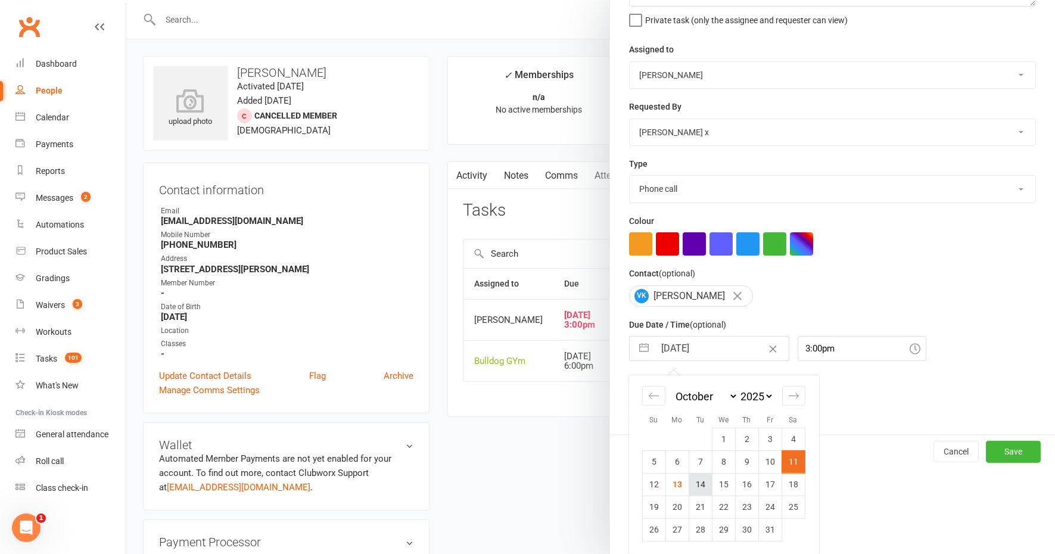 This screenshot has height=554, width=1055. Describe the element at coordinates (52, 117) in the screenshot. I see `div: Calendar` at that location.